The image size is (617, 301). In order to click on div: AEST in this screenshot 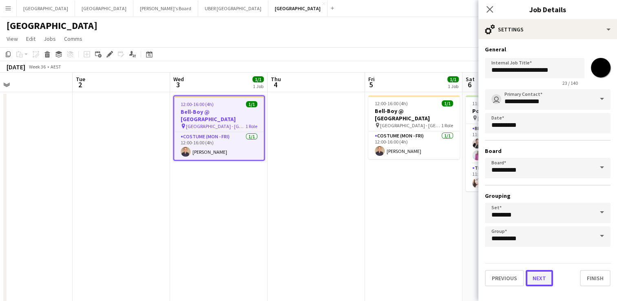, I will do `click(56, 67)`.